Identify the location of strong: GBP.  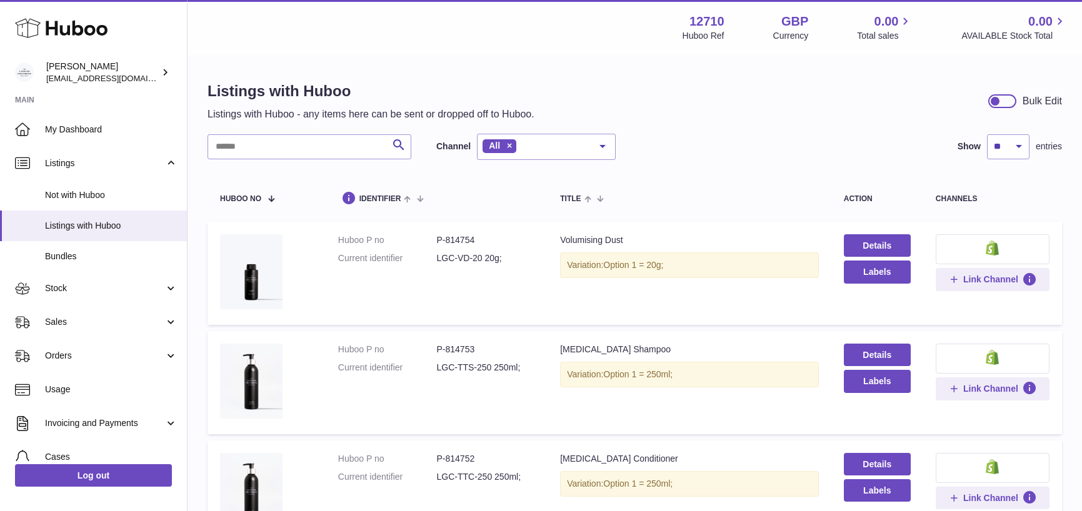
(794, 21).